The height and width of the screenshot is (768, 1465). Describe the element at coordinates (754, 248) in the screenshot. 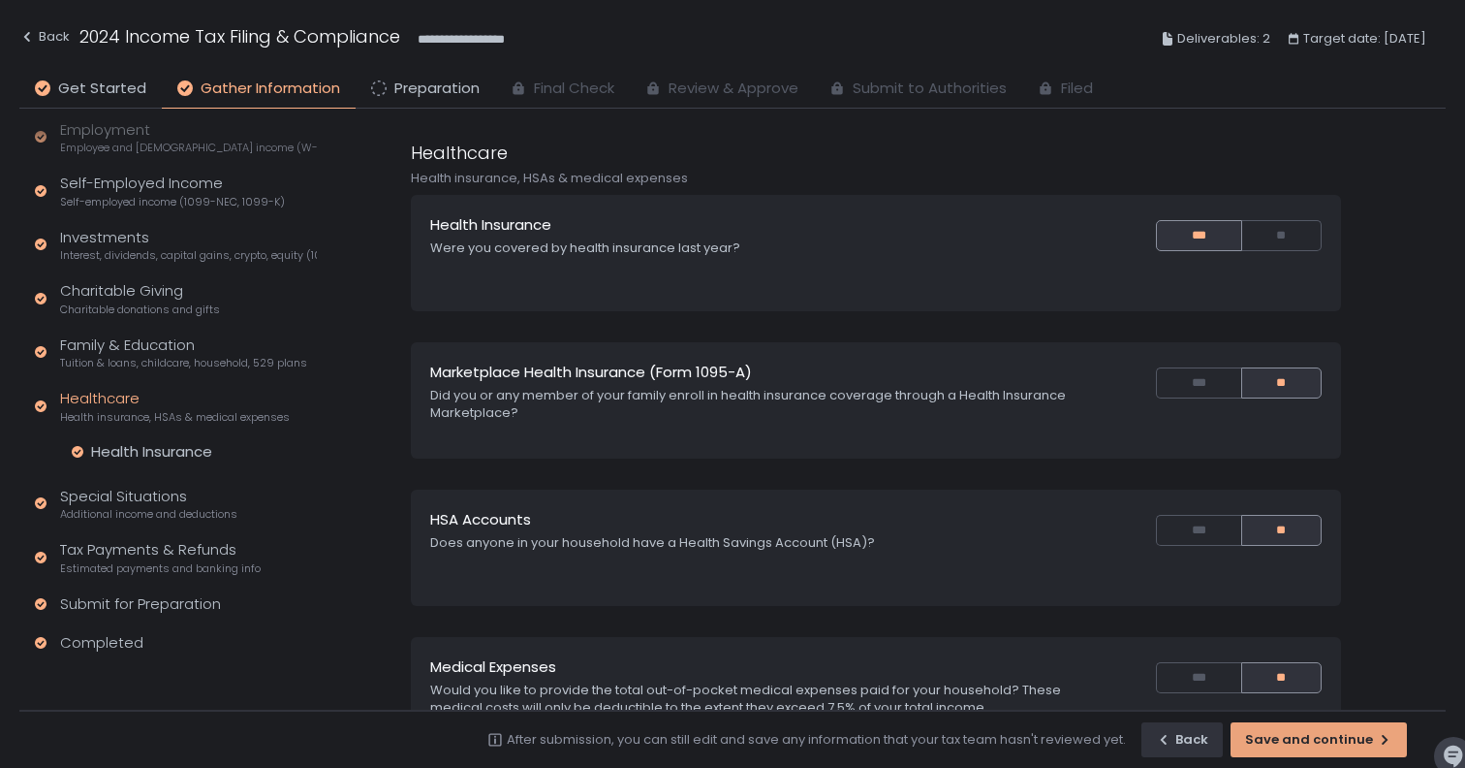

I see `div: Were you covered by health insurance last year?` at that location.